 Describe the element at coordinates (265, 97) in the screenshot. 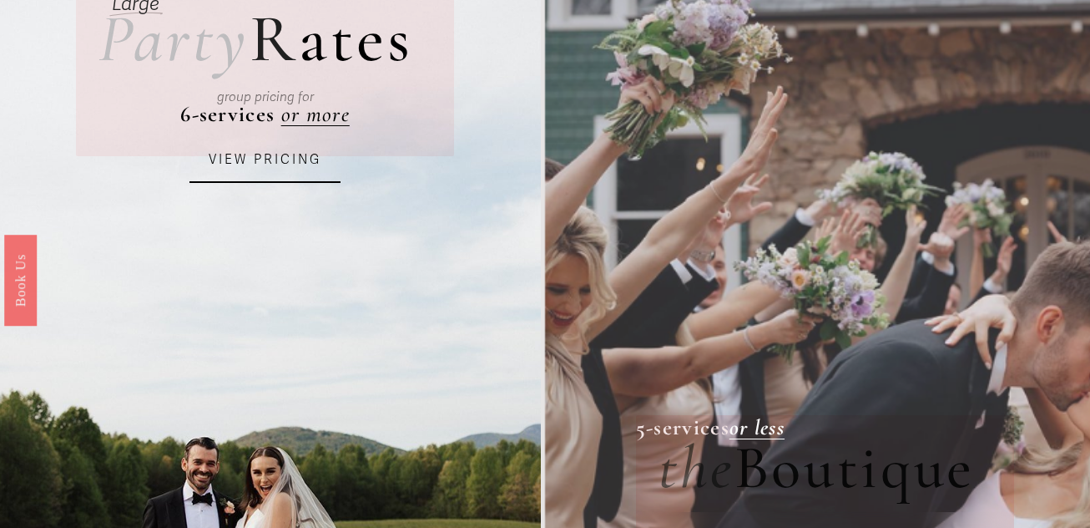

I see `em: group pricing for` at that location.